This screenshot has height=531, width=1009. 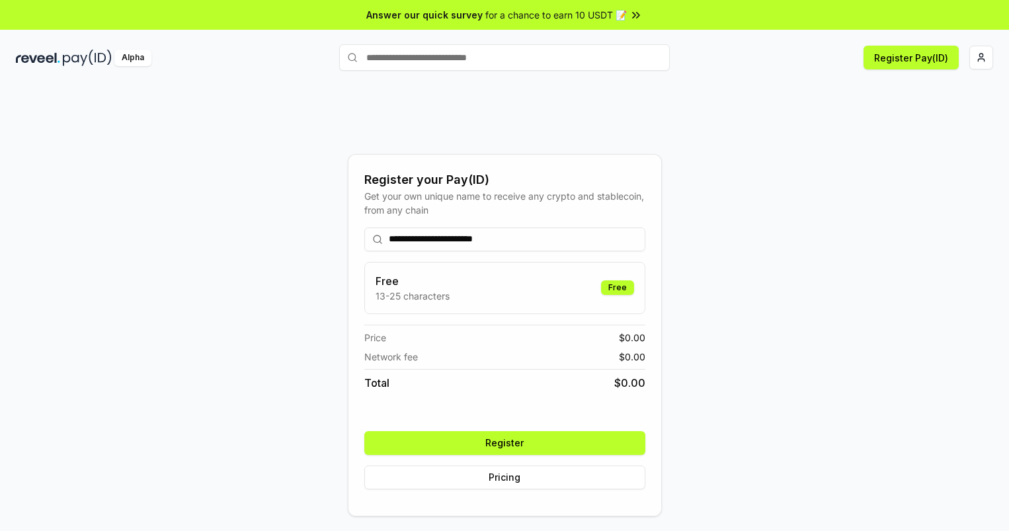 I want to click on span: Total, so click(x=377, y=383).